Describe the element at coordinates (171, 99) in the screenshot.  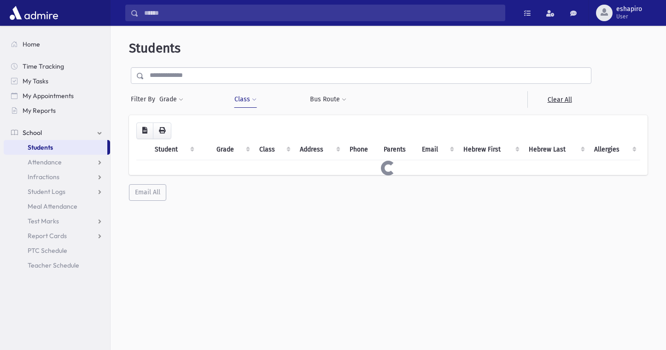
I see `button: Grade` at that location.